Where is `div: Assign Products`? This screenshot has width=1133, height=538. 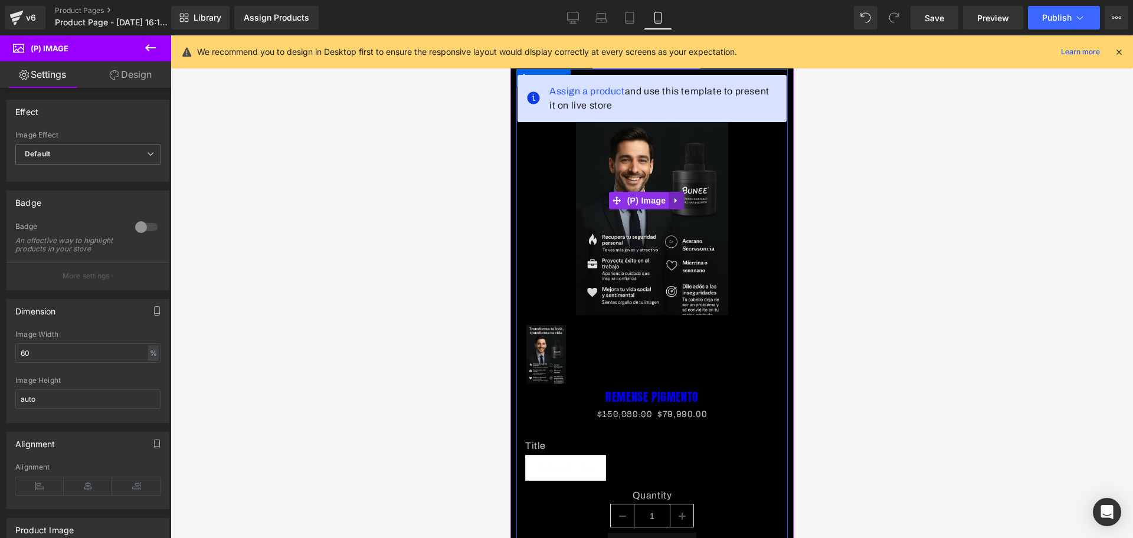
div: Assign Products is located at coordinates (276, 18).